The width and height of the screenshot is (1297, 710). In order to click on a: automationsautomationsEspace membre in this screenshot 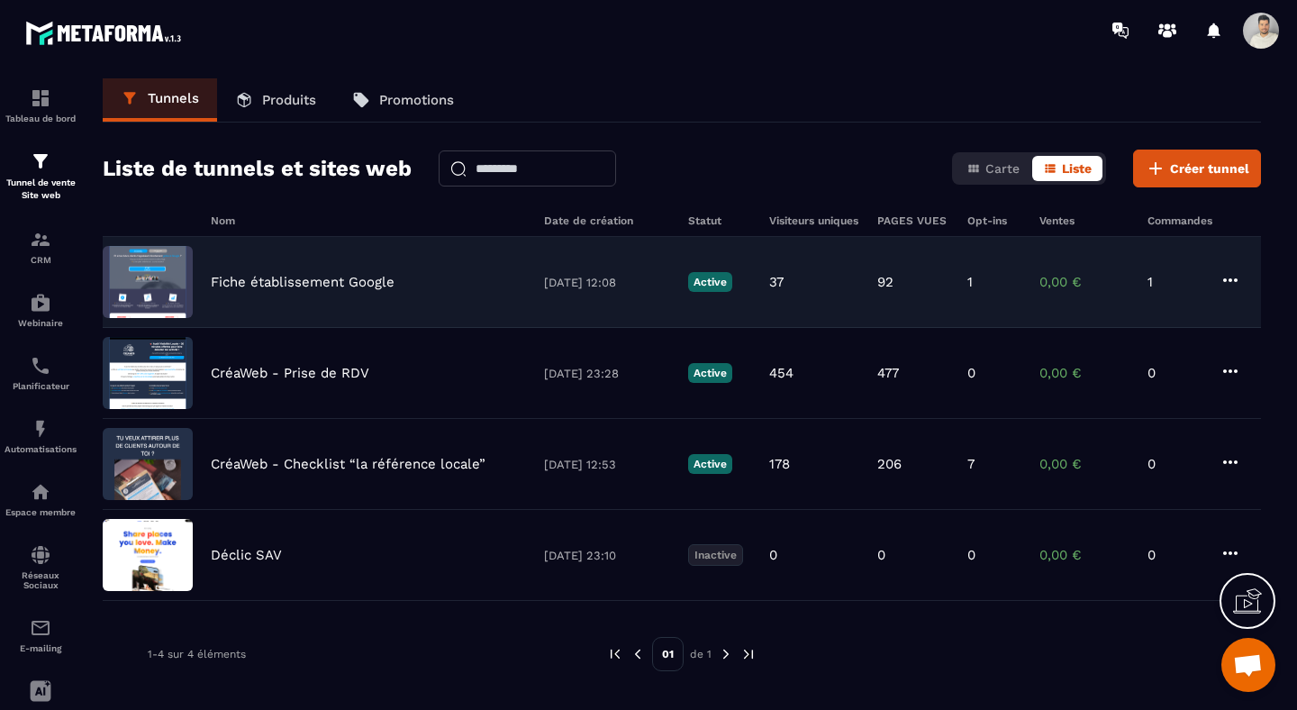, I will do `click(41, 499)`.